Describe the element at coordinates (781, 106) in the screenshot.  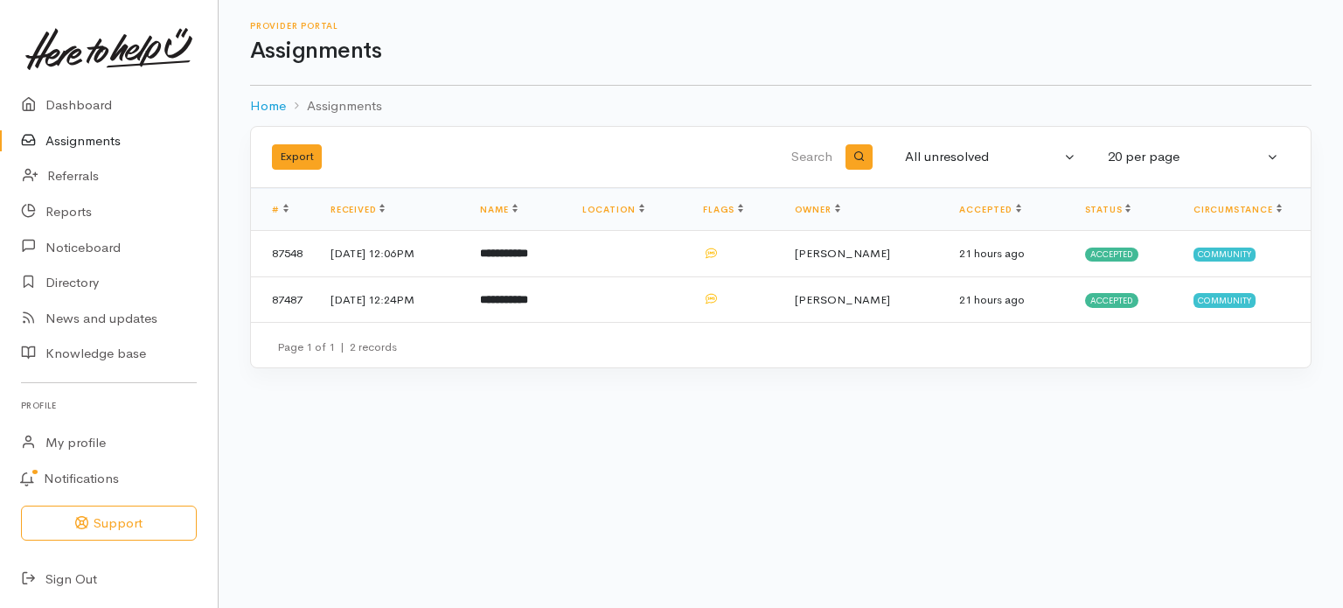
I see `nav: breadcrumb` at that location.